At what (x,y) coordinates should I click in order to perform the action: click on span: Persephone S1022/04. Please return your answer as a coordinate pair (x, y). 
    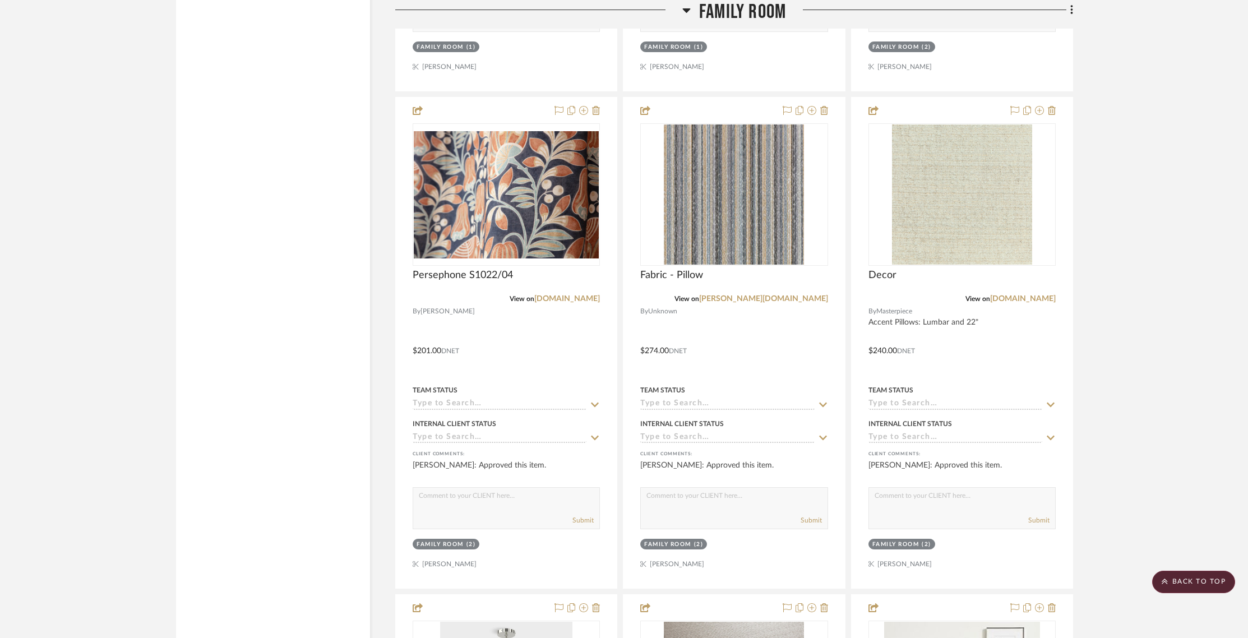
    Looking at the image, I should click on (462, 275).